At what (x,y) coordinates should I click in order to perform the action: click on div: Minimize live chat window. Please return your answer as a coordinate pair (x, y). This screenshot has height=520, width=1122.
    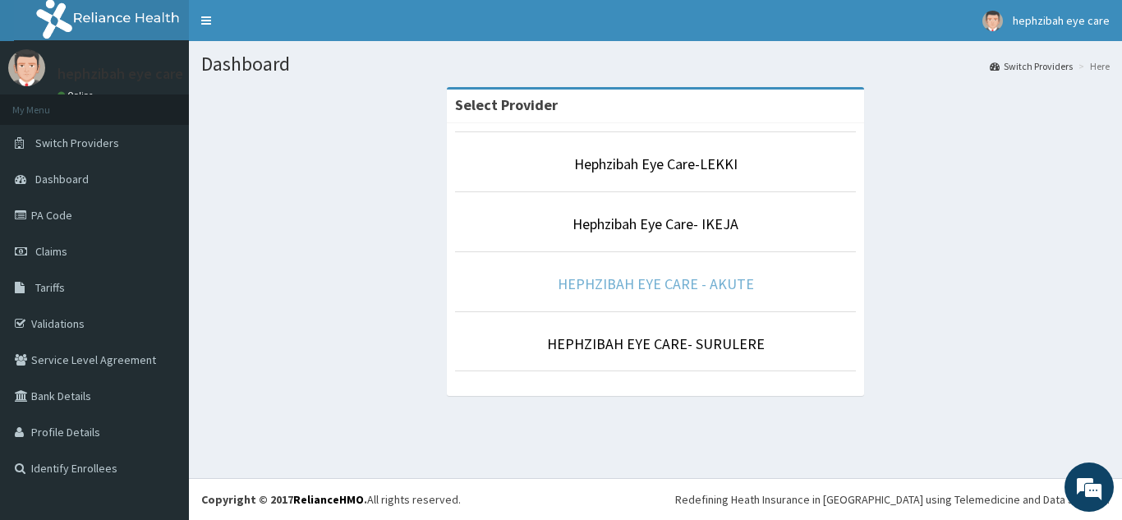
    Looking at the image, I should click on (289, 28).